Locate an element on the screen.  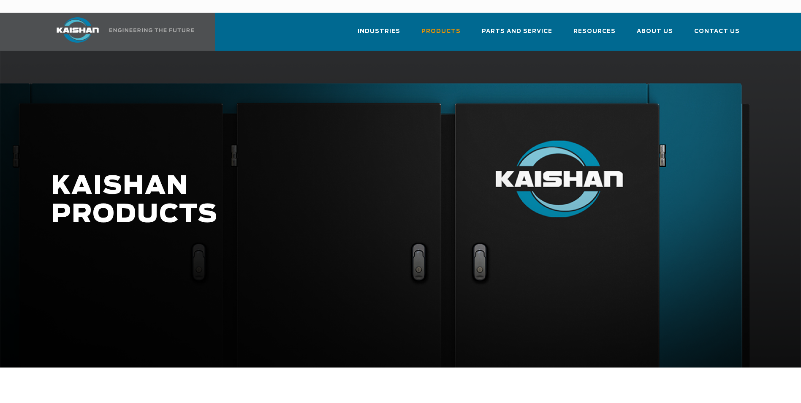
h1: KAISHAN PRODUCTS is located at coordinates (341, 200).